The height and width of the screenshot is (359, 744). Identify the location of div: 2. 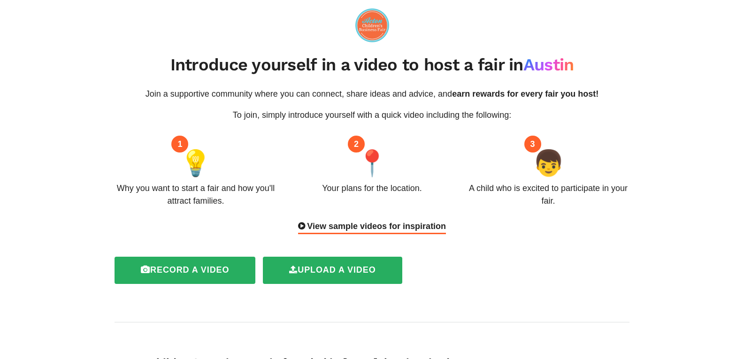
(356, 144).